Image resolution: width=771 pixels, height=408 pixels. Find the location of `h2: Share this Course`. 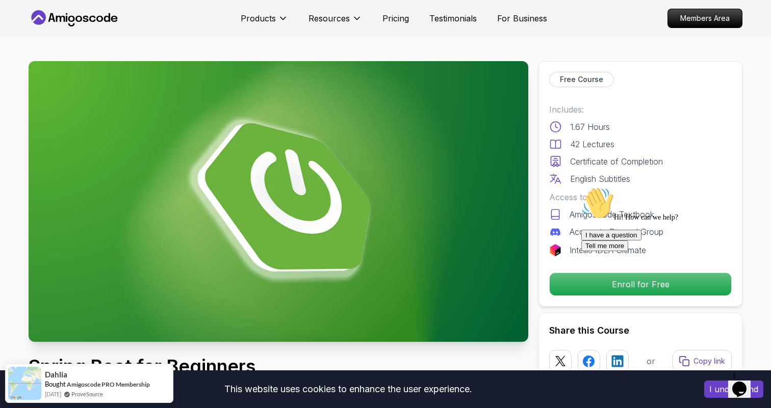

h2: Share this Course is located at coordinates (641, 331).